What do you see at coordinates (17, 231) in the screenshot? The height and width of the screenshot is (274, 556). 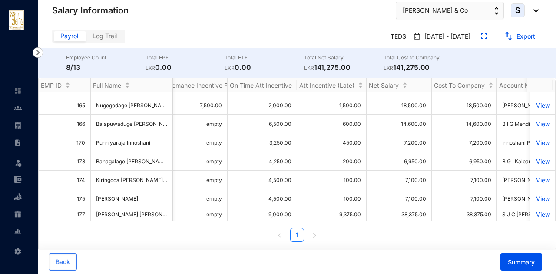 I see `li: Reports` at bounding box center [17, 231].